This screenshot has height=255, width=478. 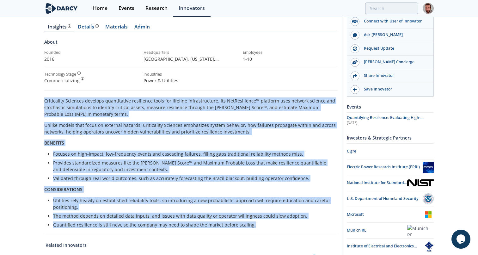 I want to click on div: Connect with User of Innovator, so click(x=395, y=21).